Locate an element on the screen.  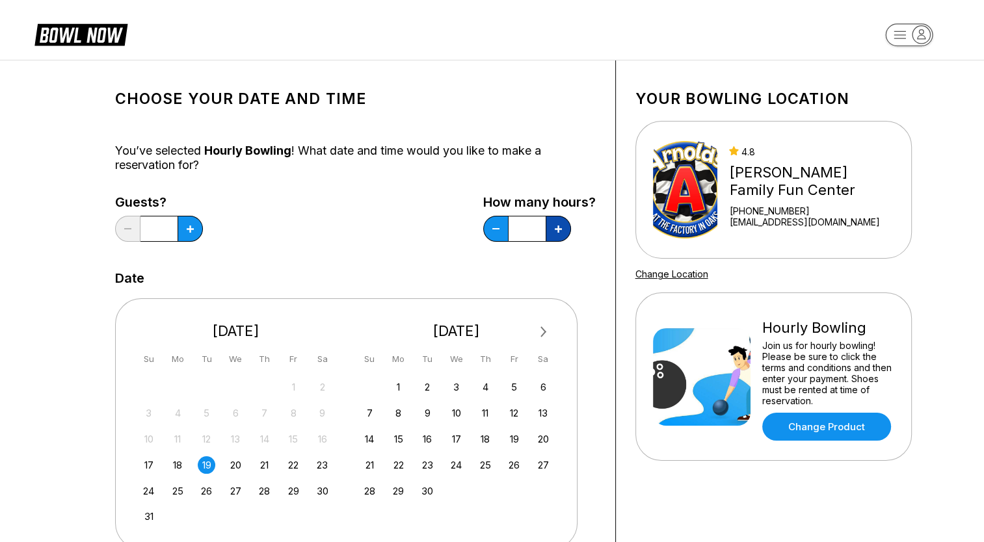
div: Not available Friday, August 8th, 2025 is located at coordinates (293, 413).